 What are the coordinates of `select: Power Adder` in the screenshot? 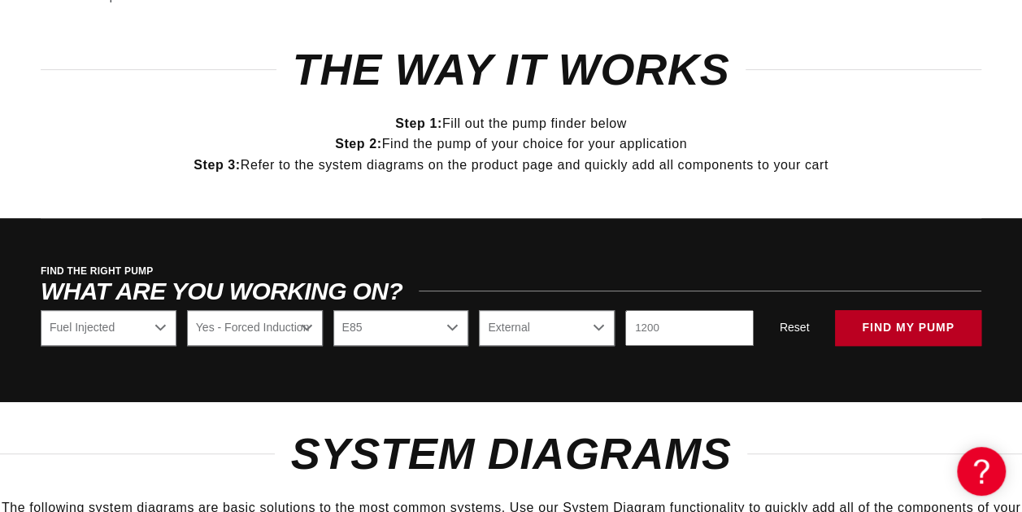 It's located at (255, 328).